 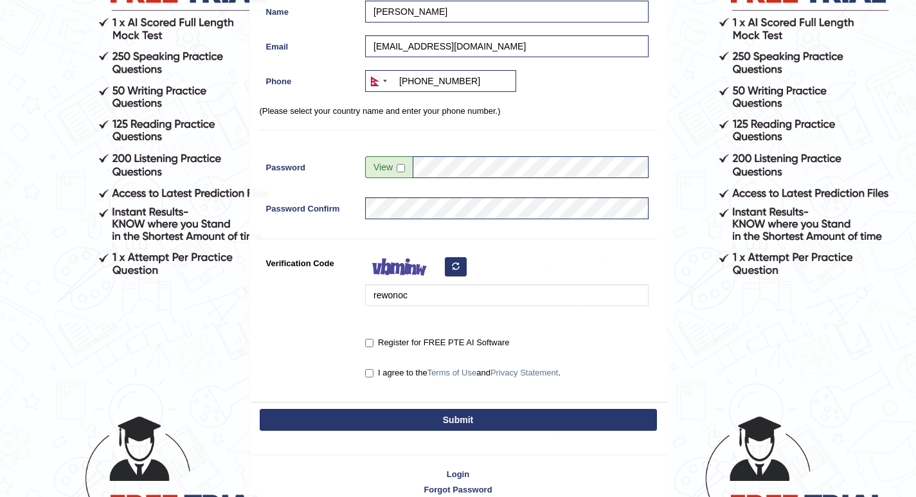 I want to click on label: Name, so click(x=309, y=9).